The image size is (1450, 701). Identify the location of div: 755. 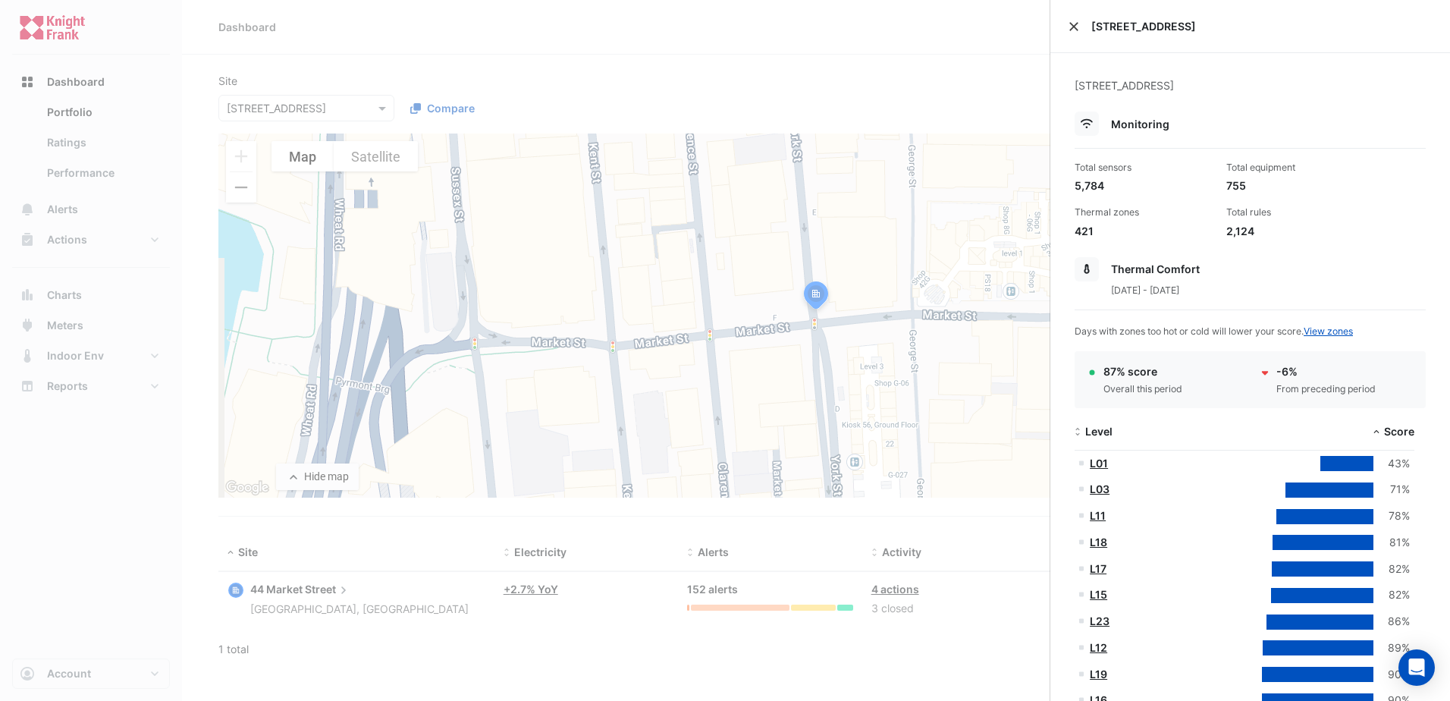
(1296, 185).